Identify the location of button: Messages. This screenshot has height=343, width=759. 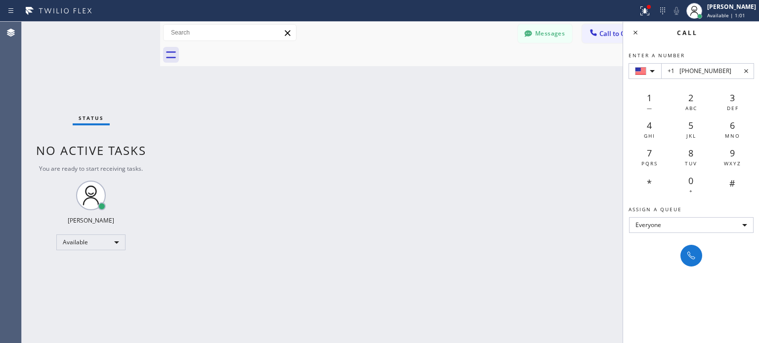
(545, 34).